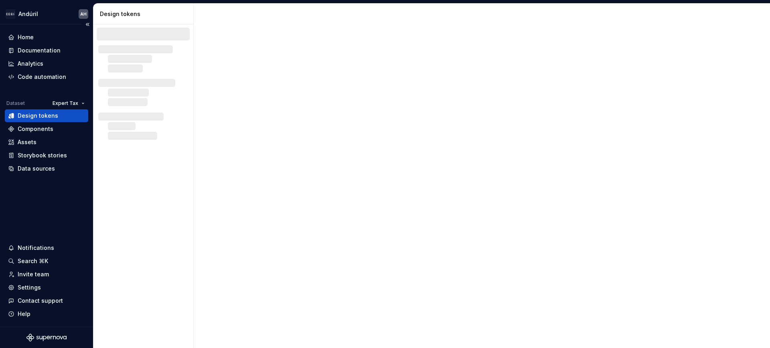  I want to click on a: Analytics, so click(47, 64).